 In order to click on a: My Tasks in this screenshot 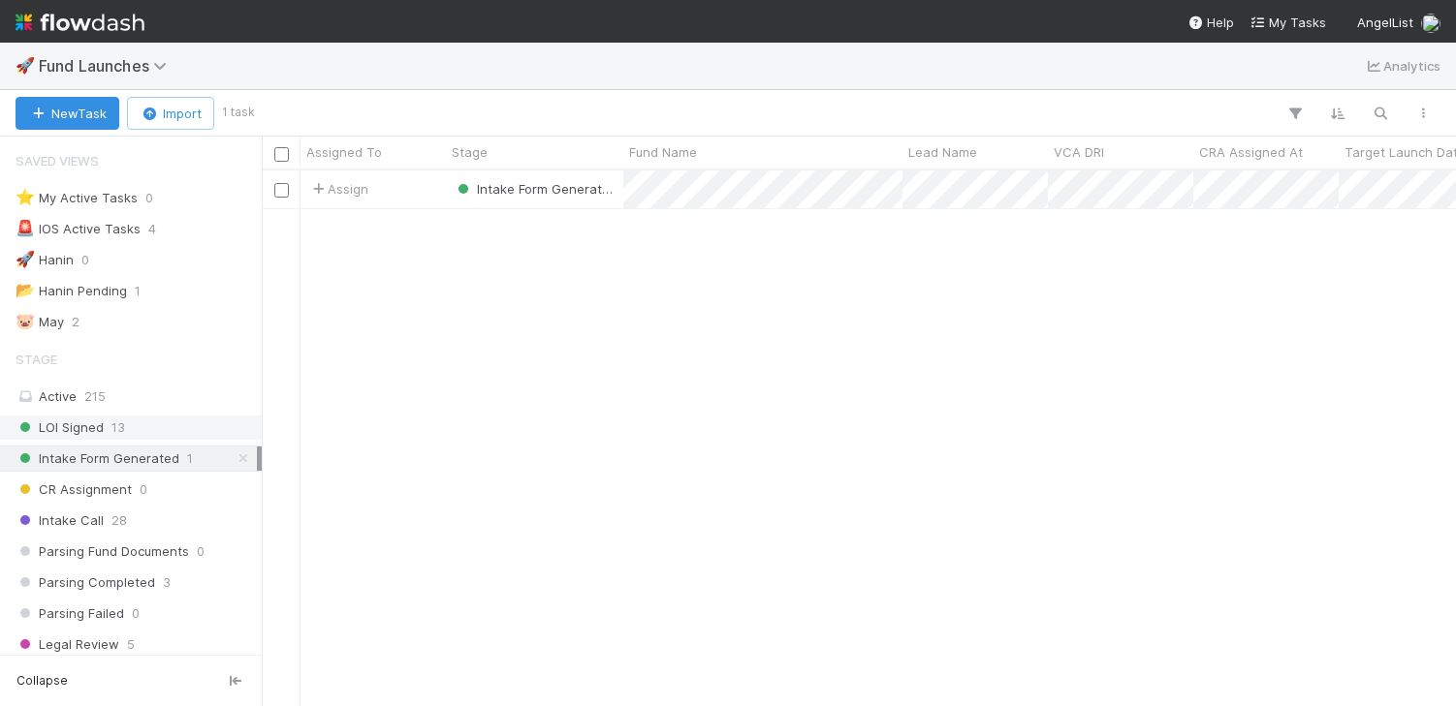, I will do `click(1287, 22)`.